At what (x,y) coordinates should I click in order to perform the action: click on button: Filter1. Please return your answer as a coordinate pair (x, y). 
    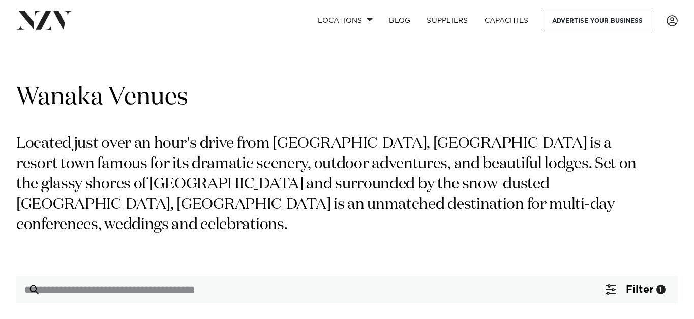
    Looking at the image, I should click on (635, 290).